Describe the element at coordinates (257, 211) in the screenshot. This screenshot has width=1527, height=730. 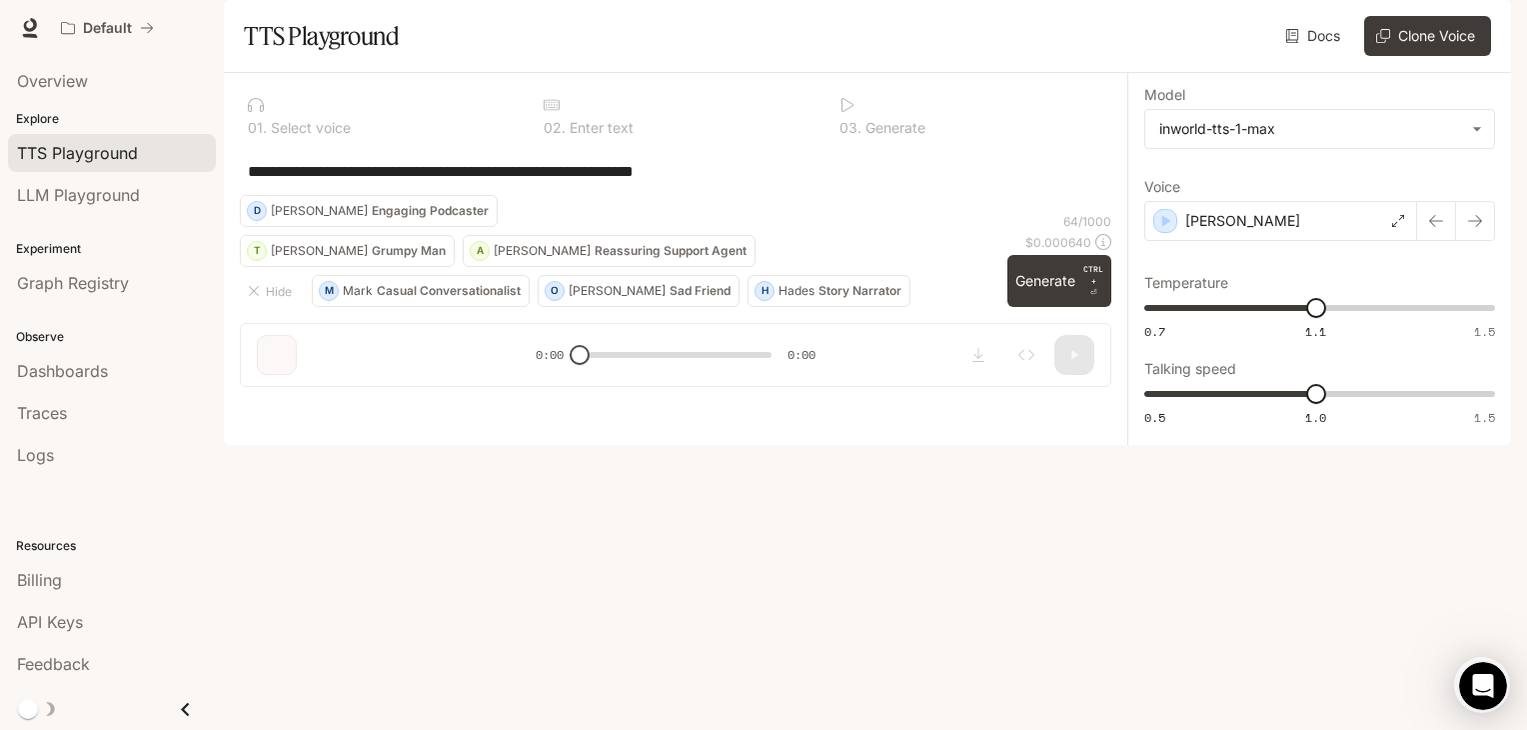
I see `div: D` at that location.